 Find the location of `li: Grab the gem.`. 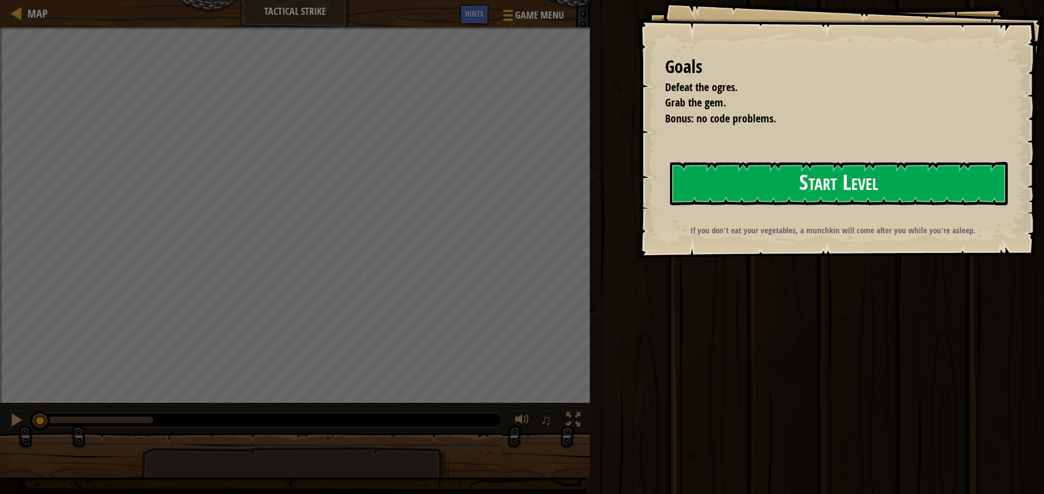

li: Grab the gem. is located at coordinates (827, 103).